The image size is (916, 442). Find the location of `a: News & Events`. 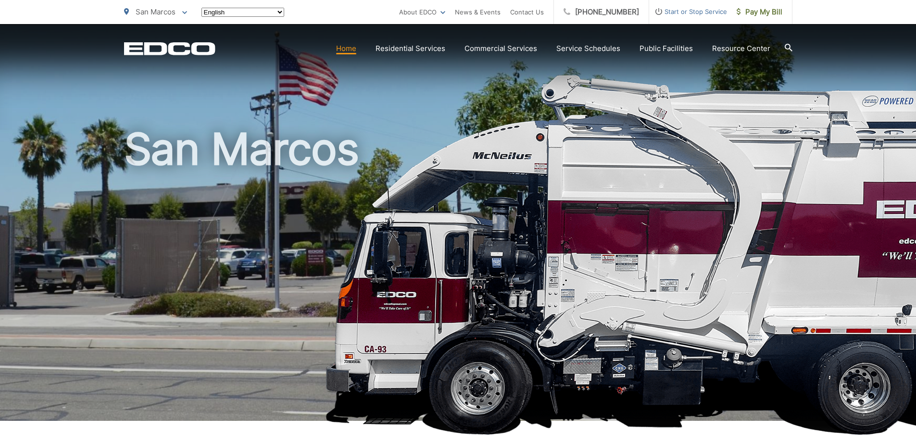

a: News & Events is located at coordinates (478, 12).